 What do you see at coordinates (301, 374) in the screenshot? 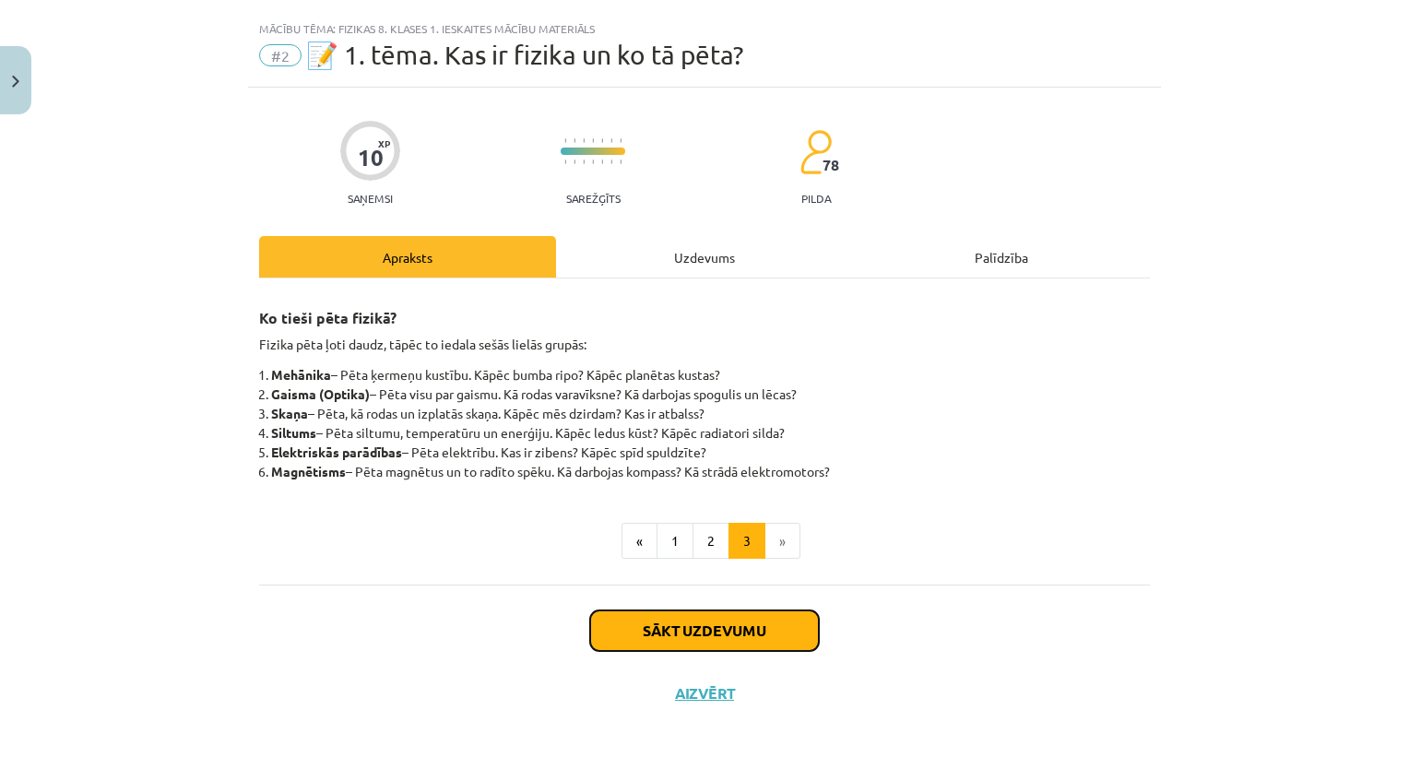
I see `b: Mehānika` at bounding box center [301, 374].